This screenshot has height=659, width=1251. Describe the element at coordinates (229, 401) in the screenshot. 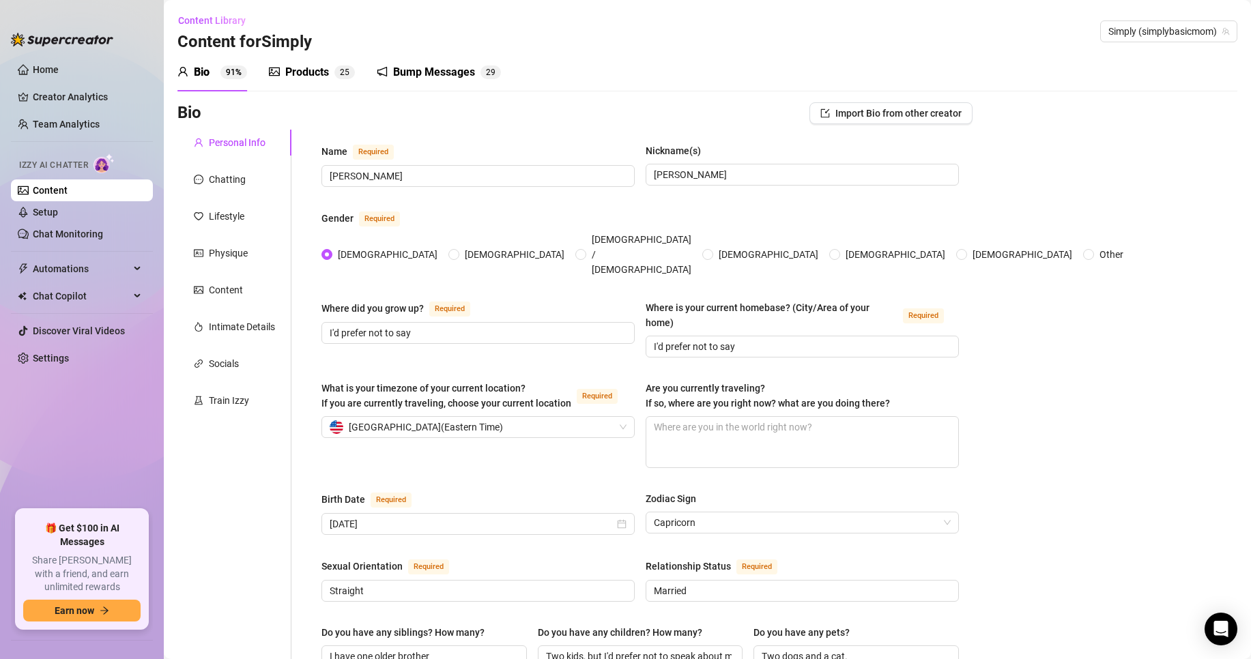

I see `div: Train Izzy` at that location.